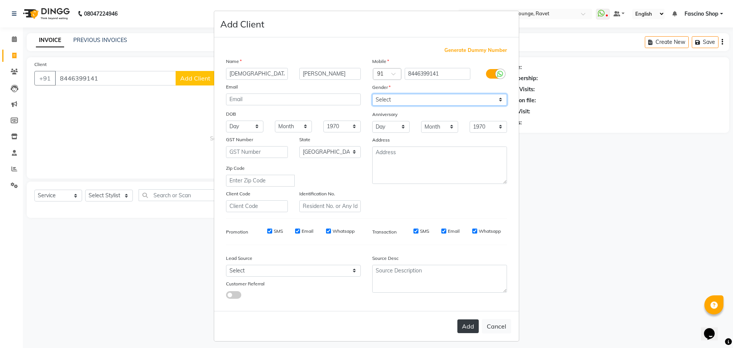 Image resolution: width=733 pixels, height=348 pixels. What do you see at coordinates (330, 206) in the screenshot?
I see `input: Resident No. or Any Id` at bounding box center [330, 206].